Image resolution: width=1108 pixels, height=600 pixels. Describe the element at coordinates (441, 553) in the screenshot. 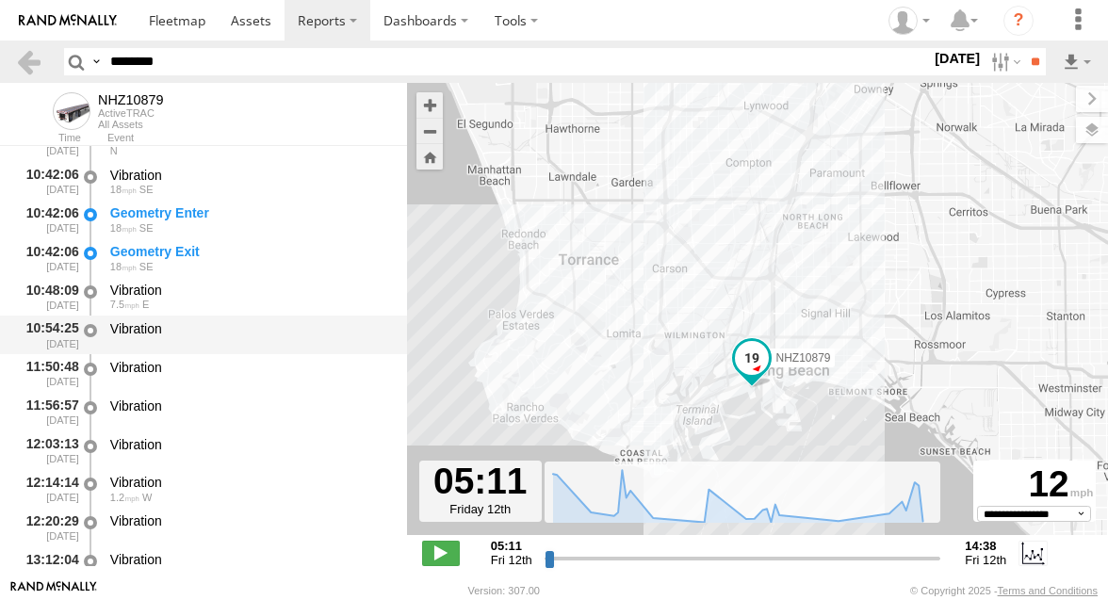

I see `label: Play/Stop` at that location.